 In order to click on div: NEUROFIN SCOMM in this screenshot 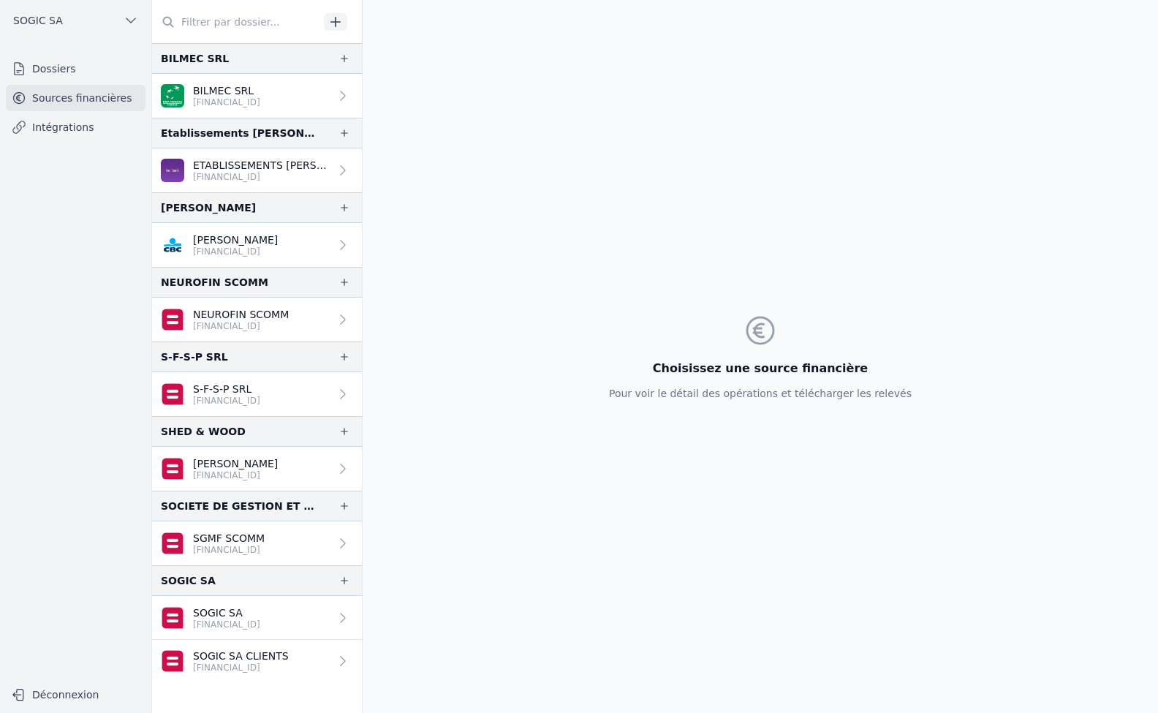, I will do `click(214, 282)`.